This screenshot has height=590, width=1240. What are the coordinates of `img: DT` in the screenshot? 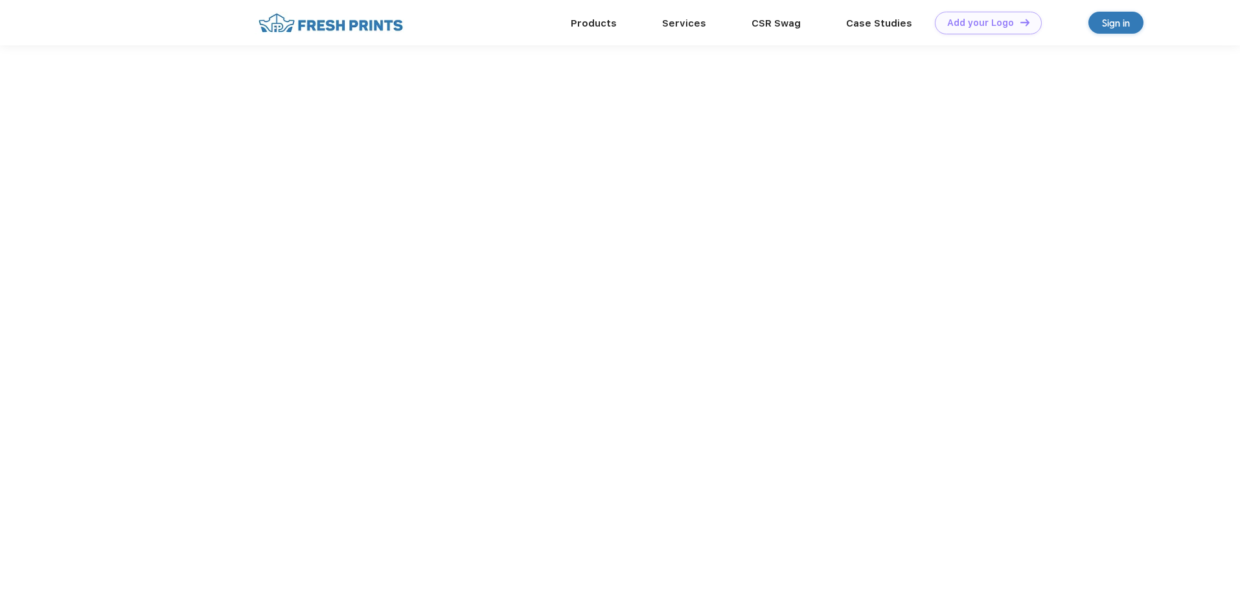 It's located at (1025, 22).